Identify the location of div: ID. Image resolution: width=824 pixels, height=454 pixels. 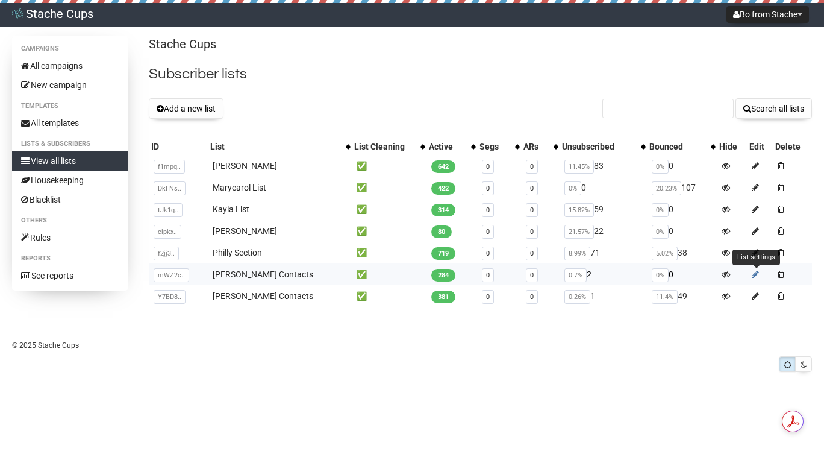
(178, 146).